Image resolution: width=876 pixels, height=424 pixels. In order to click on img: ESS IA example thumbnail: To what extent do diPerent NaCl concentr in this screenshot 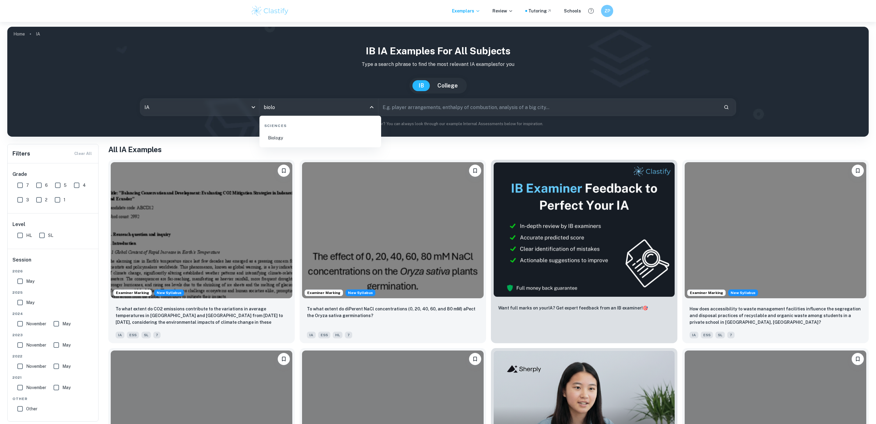, I will do `click(393, 230)`.